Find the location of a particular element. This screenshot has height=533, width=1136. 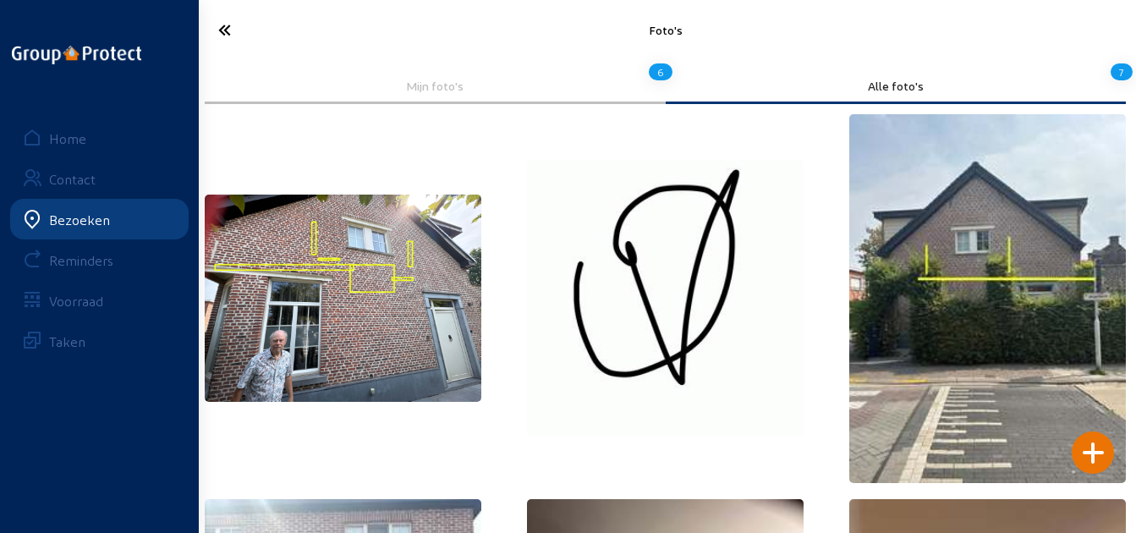

div: Contact is located at coordinates (72, 178).